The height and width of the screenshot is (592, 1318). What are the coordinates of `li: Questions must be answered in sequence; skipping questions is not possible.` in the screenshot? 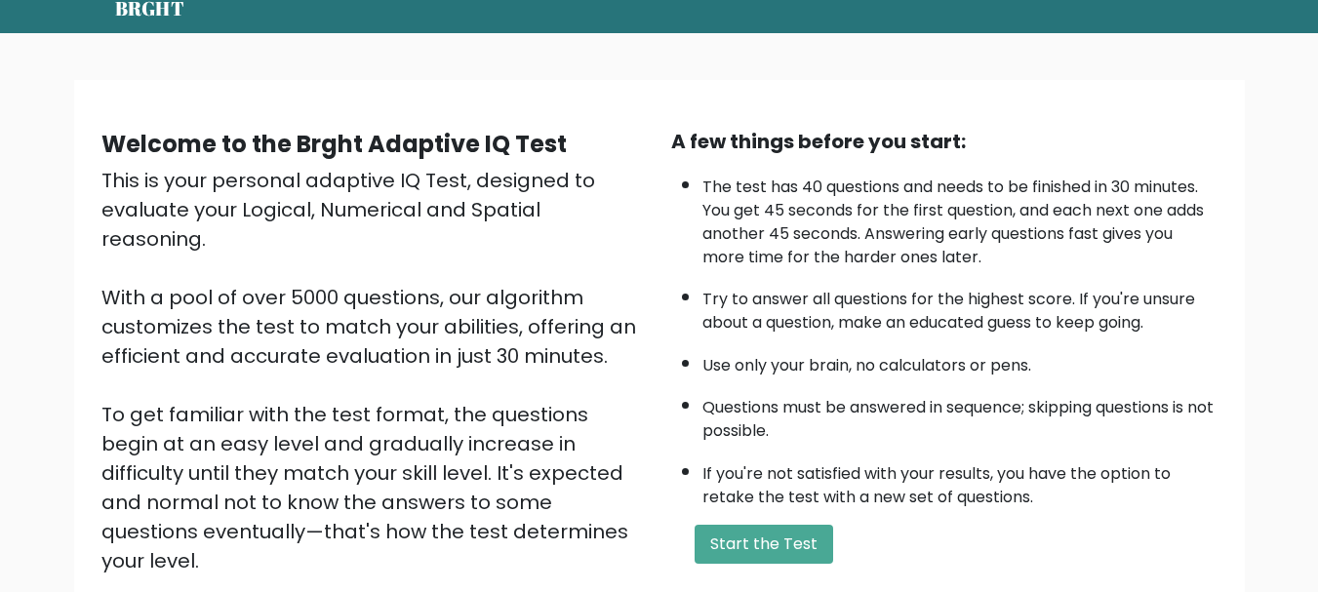 It's located at (960, 414).